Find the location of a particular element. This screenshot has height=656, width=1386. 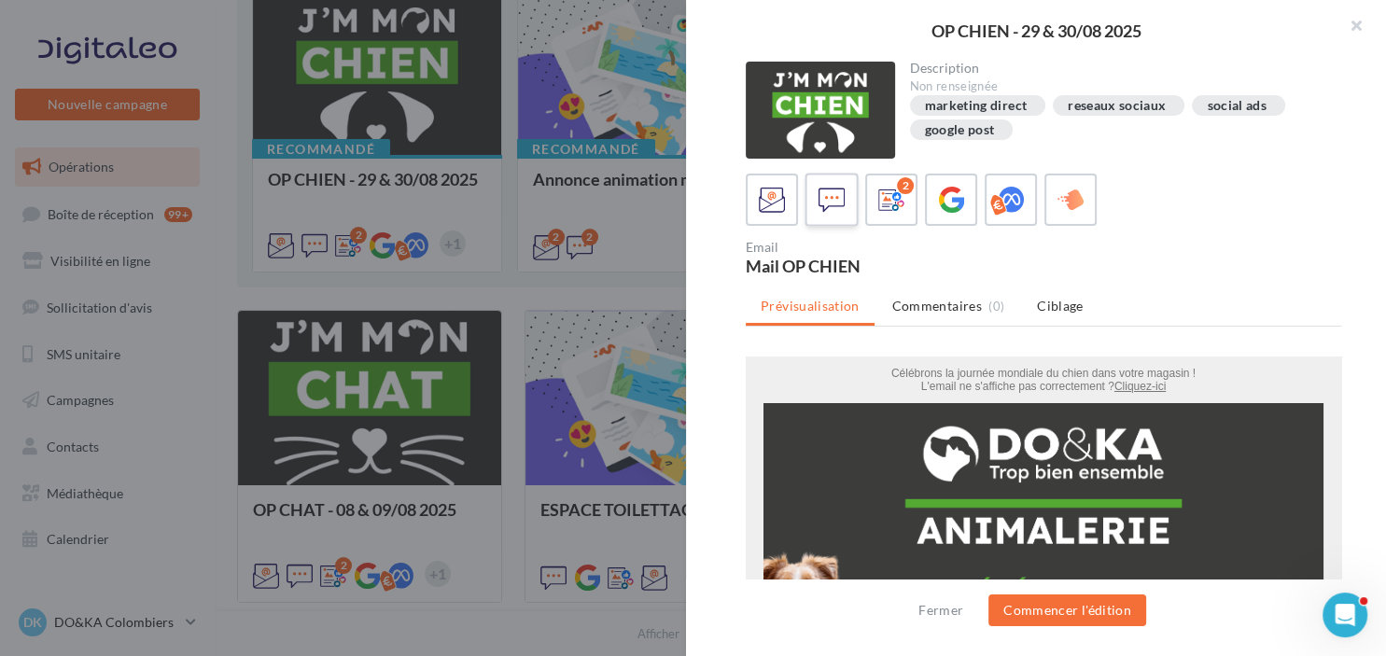

div: 2 is located at coordinates (905, 186).